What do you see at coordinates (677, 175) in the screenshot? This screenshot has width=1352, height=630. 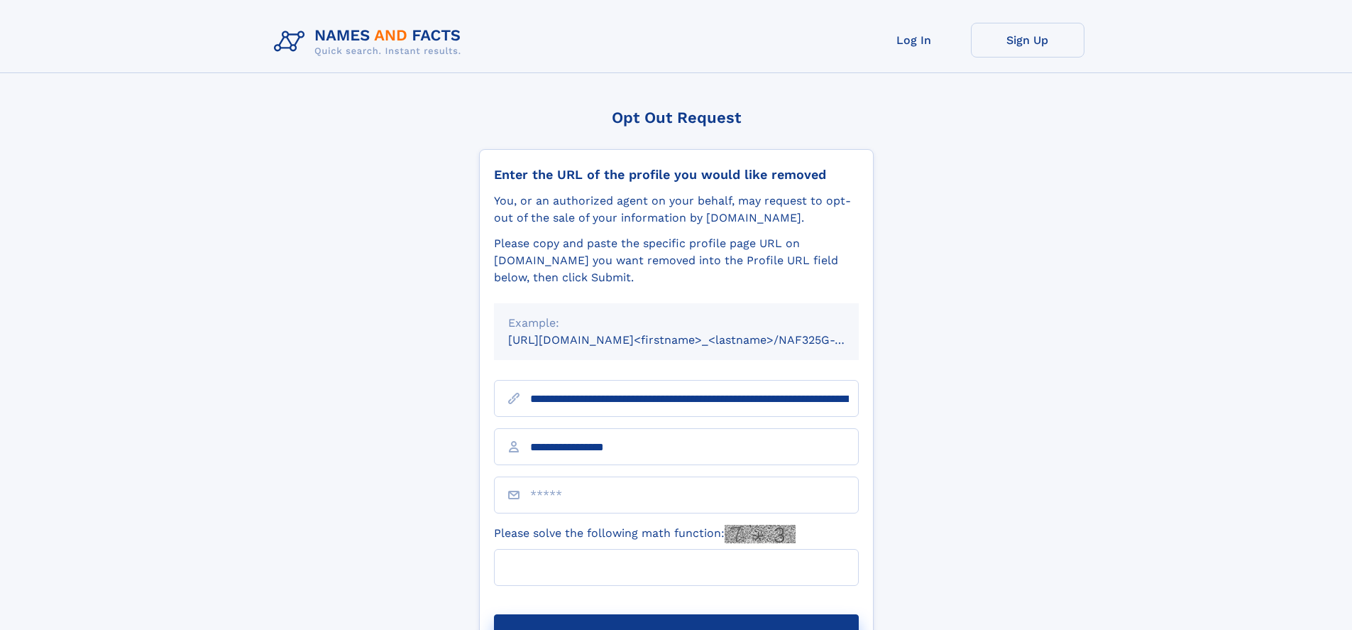 I see `div: Enter the URL of the profile you would like removed` at bounding box center [677, 175].